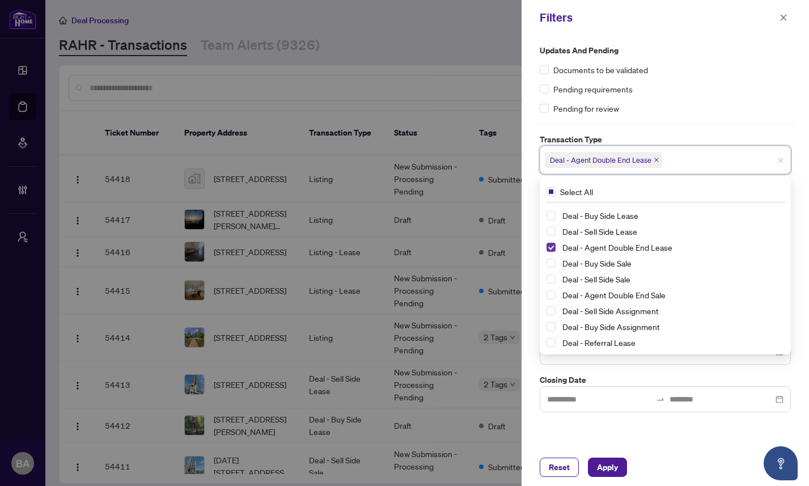 The width and height of the screenshot is (809, 486). I want to click on label: Transaction Type, so click(665, 139).